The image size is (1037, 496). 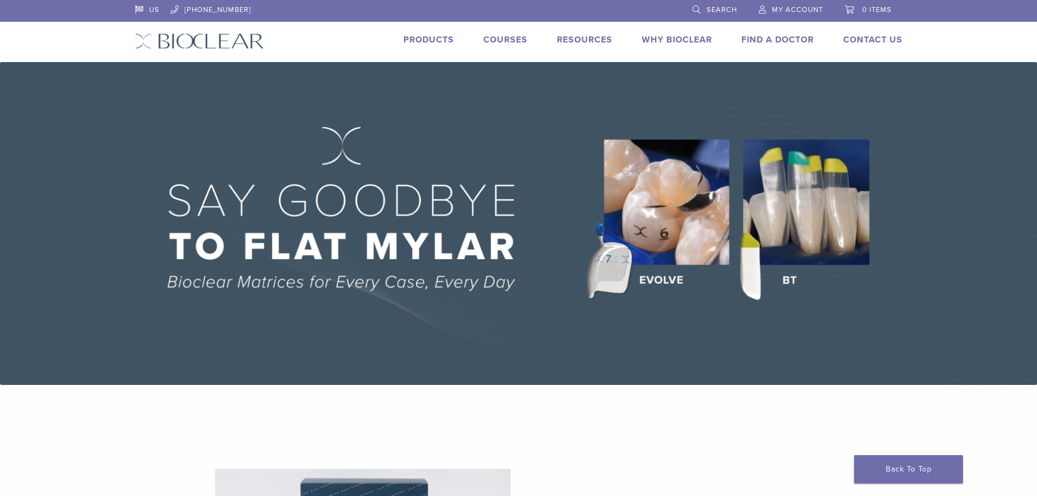 I want to click on a: Resources, so click(x=585, y=40).